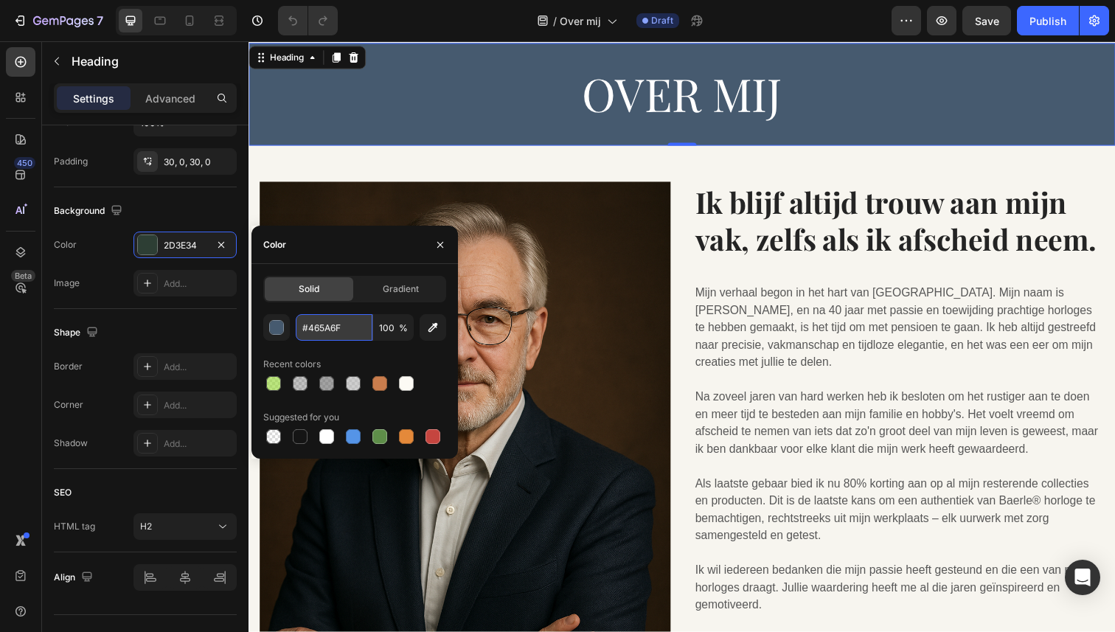 This screenshot has height=632, width=1115. What do you see at coordinates (71, 162) in the screenshot?
I see `div: Padding` at bounding box center [71, 162].